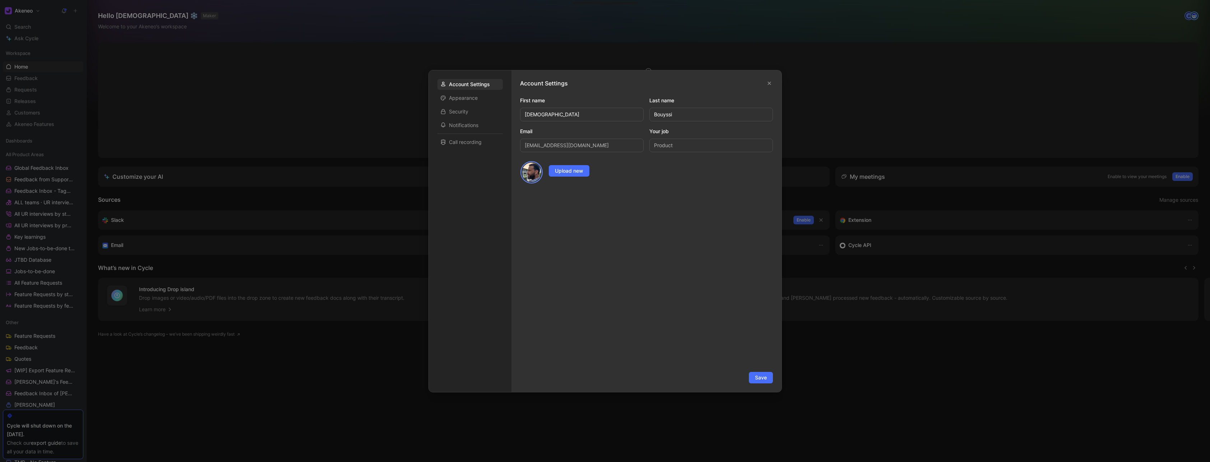  I want to click on button: Save, so click(761, 378).